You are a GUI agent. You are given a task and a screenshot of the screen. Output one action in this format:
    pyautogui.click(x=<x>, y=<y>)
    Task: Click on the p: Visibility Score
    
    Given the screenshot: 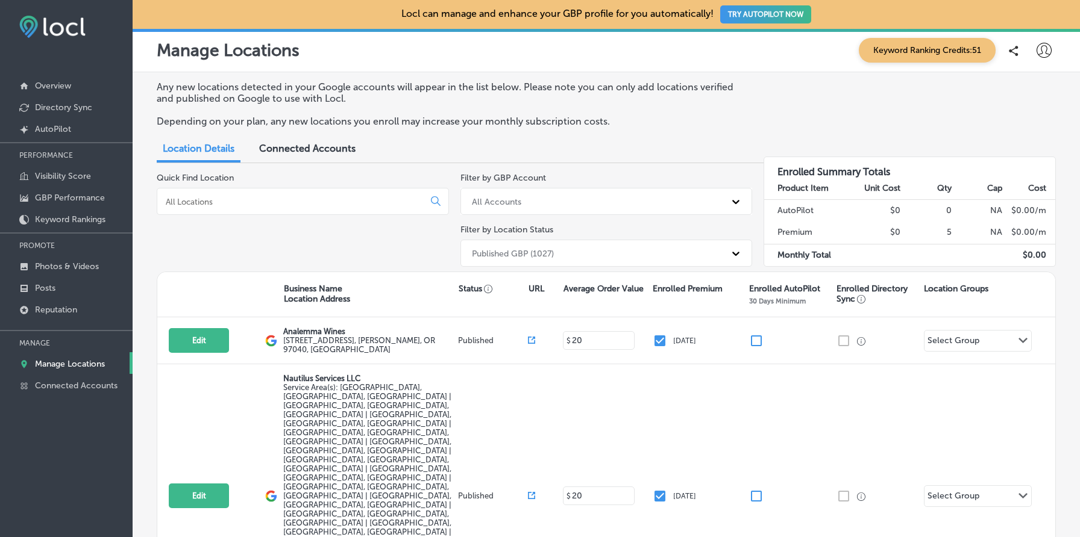 What is the action you would take?
    pyautogui.click(x=63, y=176)
    